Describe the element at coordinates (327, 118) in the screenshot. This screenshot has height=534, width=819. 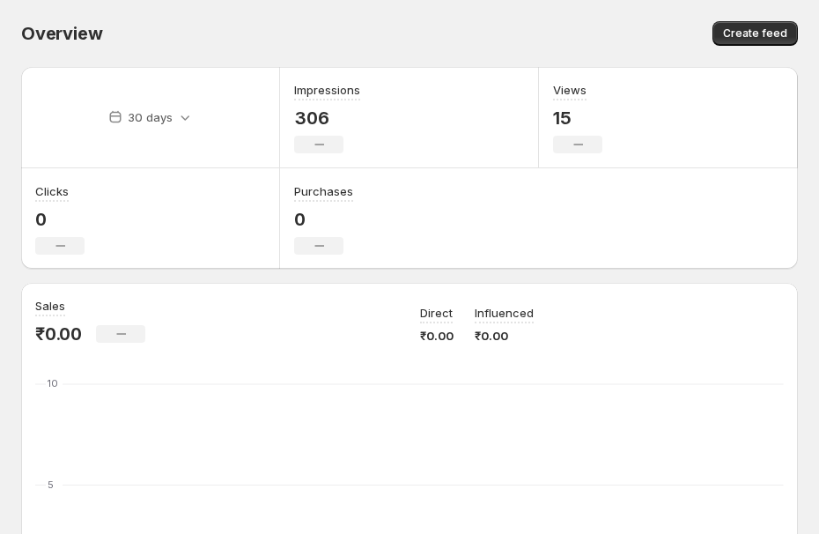
I see `p: 306` at that location.